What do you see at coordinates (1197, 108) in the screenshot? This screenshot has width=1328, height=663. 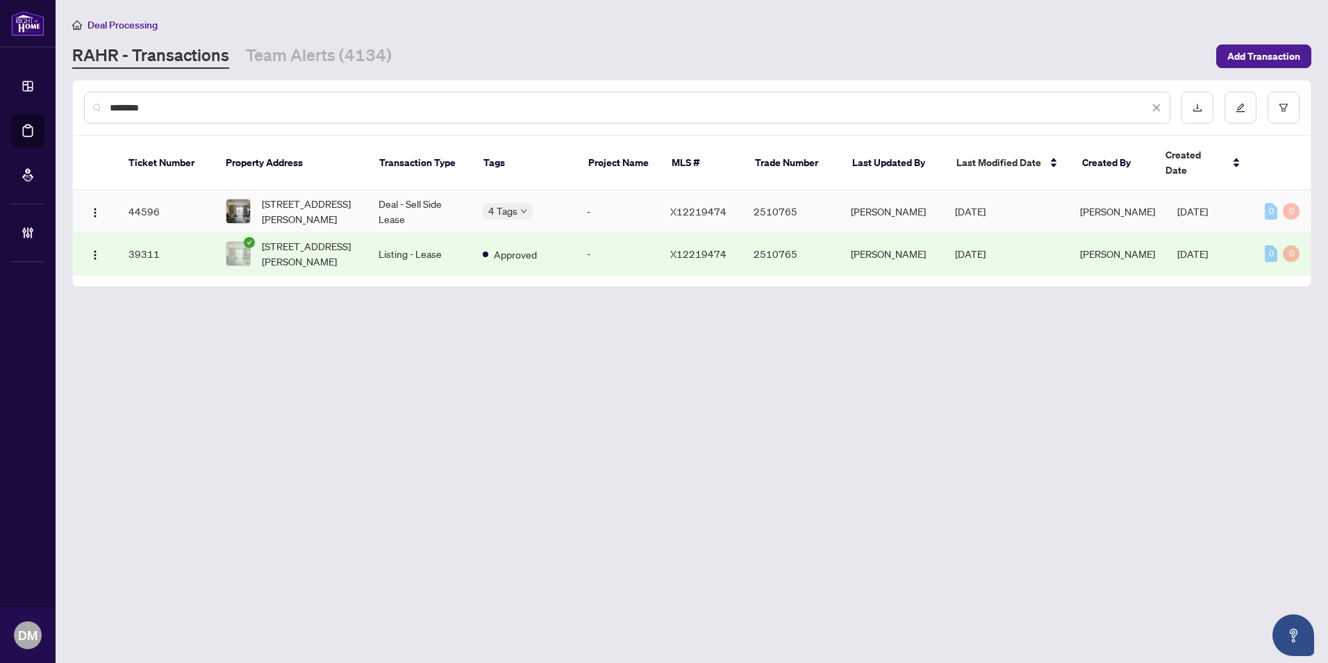 I see `span: download` at bounding box center [1197, 108].